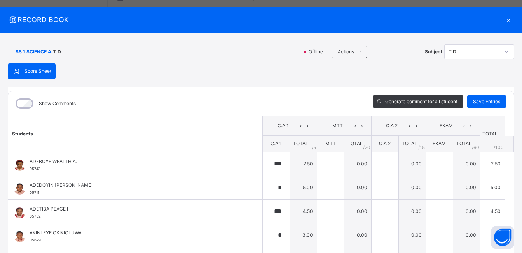 The width and height of the screenshot is (522, 253). What do you see at coordinates (314, 147) in the screenshot?
I see `span: / 5` at bounding box center [314, 147].